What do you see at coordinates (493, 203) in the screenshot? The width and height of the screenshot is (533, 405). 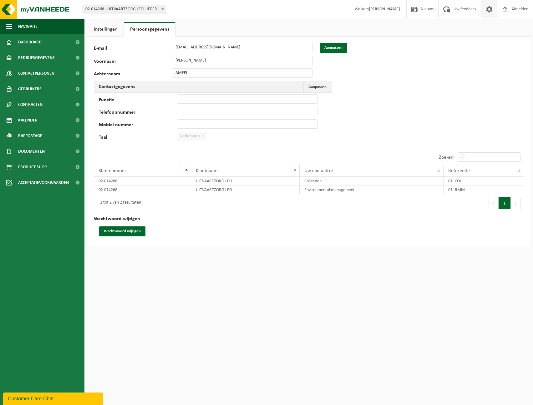 I see `button: Previous` at bounding box center [493, 203].